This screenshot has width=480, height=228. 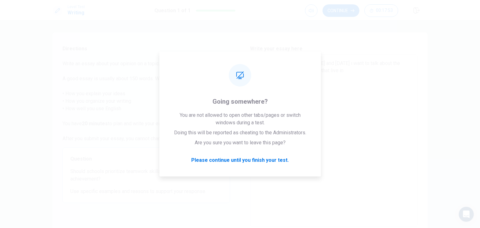 I want to click on span: Directions, so click(x=146, y=49).